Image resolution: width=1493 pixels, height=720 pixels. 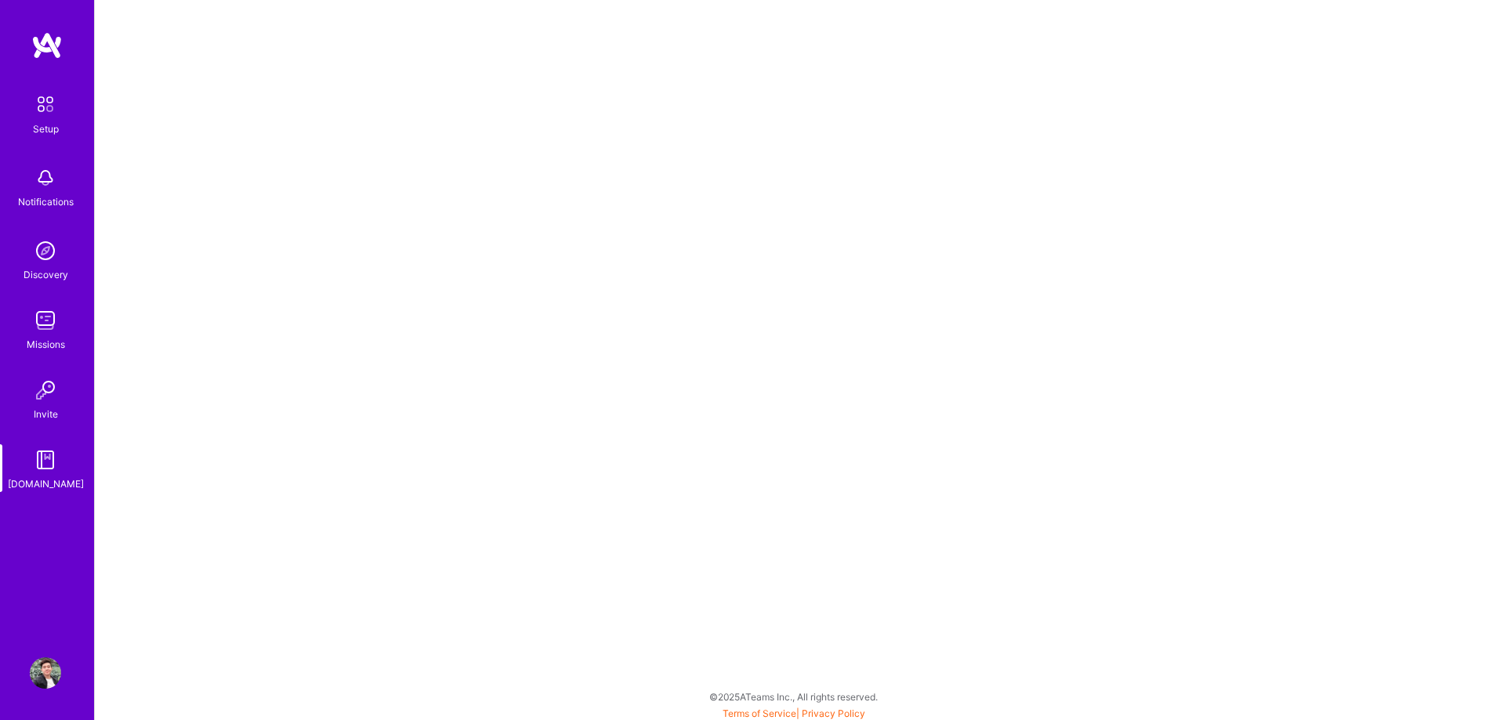 I want to click on a: Terms of Service, so click(x=760, y=713).